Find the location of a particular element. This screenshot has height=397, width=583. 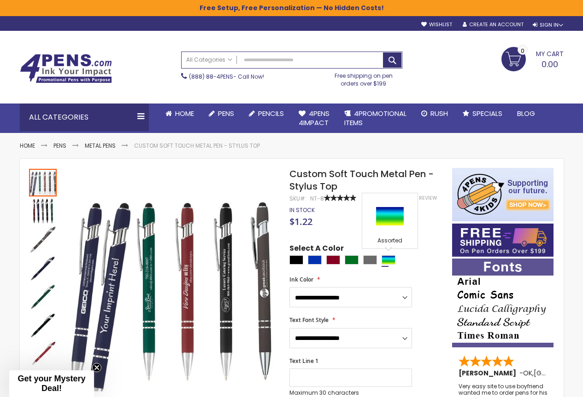

a: Blog is located at coordinates (525, 114).